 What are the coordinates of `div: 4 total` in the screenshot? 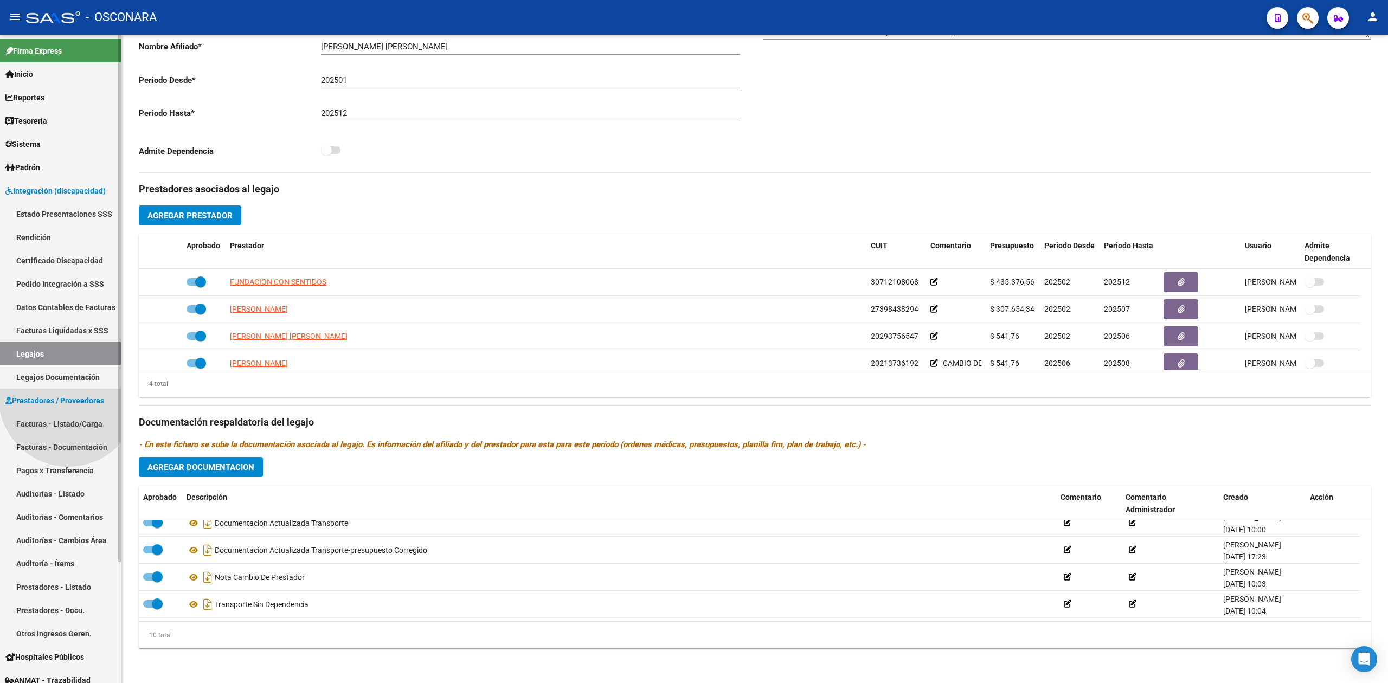 It's located at (153, 384).